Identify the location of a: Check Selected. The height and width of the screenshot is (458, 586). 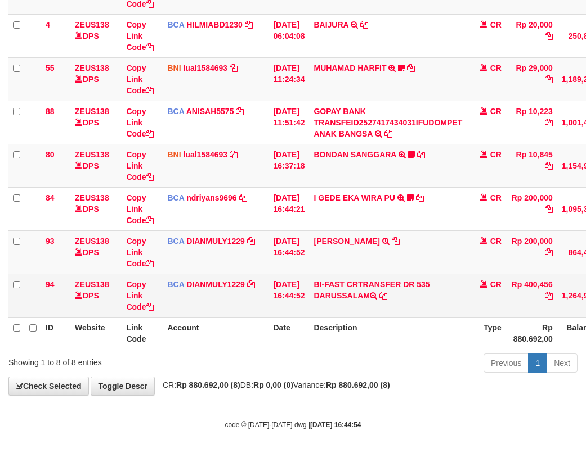
(48, 386).